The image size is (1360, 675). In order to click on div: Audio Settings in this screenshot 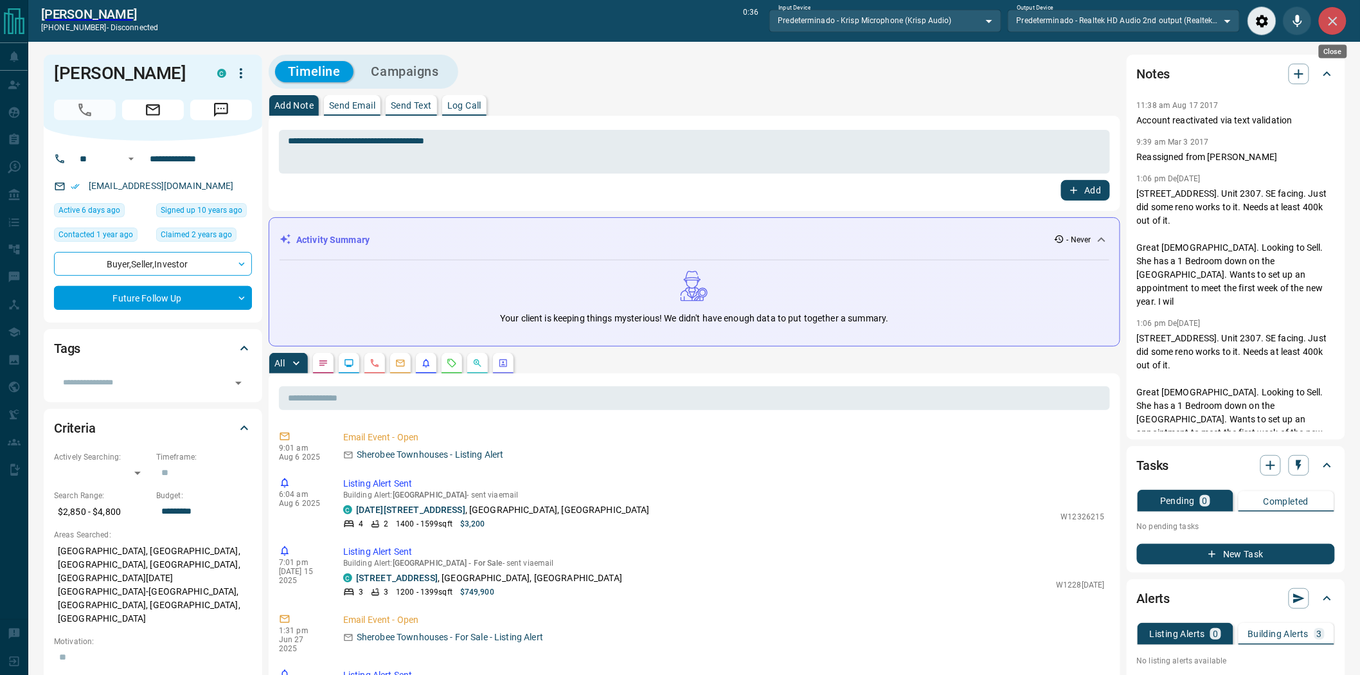, I will do `click(1261, 21)`.